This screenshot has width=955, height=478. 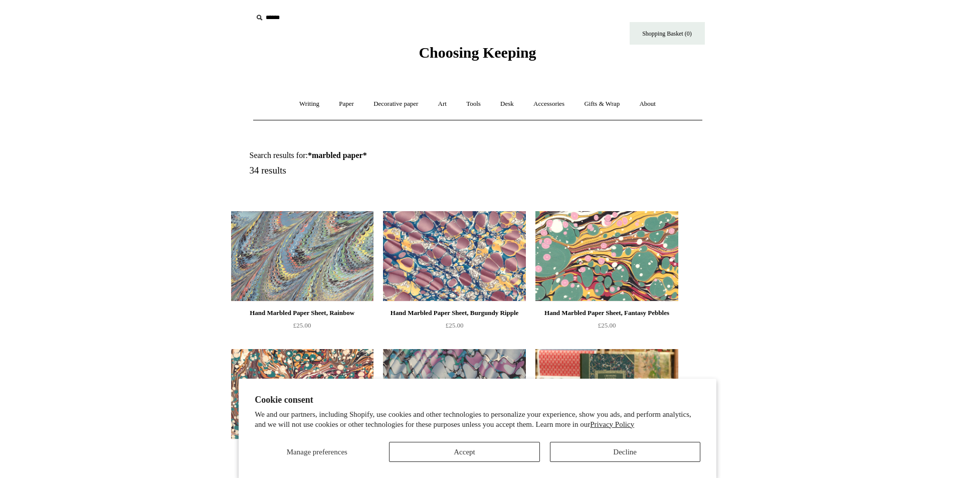 What do you see at coordinates (625, 452) in the screenshot?
I see `button: Decline` at bounding box center [625, 452].